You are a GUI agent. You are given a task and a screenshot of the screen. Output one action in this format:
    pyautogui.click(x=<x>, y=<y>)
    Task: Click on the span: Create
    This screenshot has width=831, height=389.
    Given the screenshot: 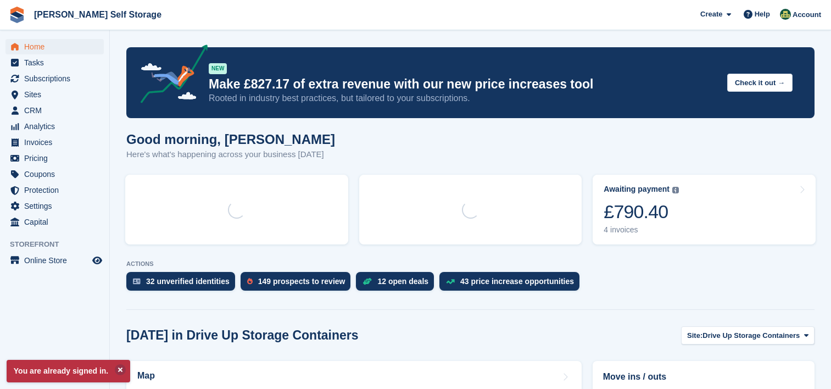 What is the action you would take?
    pyautogui.click(x=711, y=14)
    